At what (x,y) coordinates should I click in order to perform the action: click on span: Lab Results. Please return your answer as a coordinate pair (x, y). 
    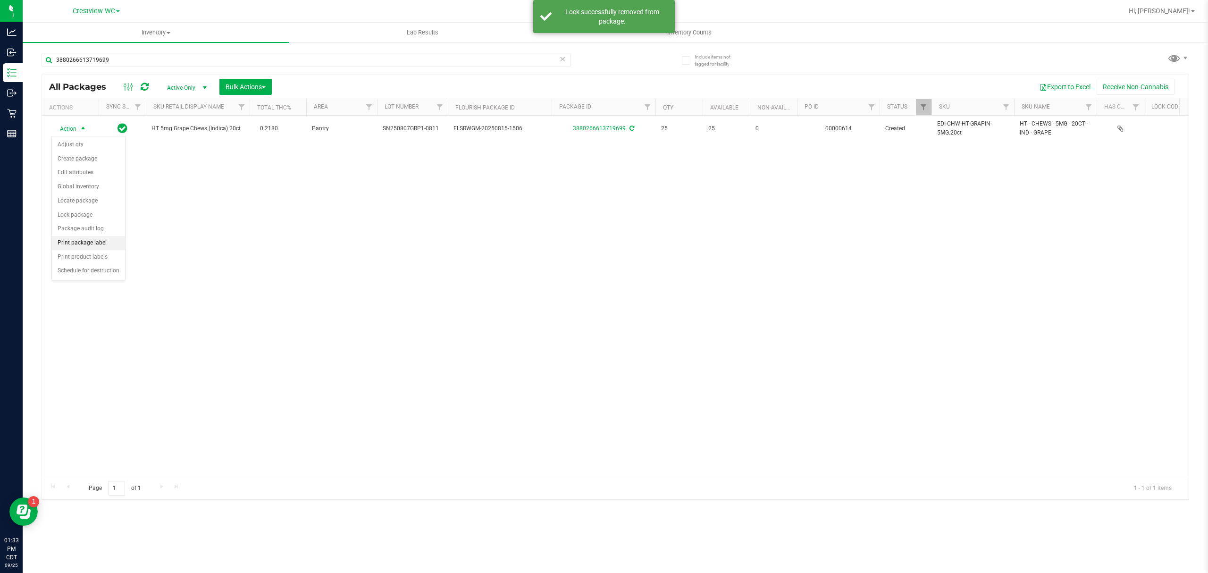
    Looking at the image, I should click on (422, 33).